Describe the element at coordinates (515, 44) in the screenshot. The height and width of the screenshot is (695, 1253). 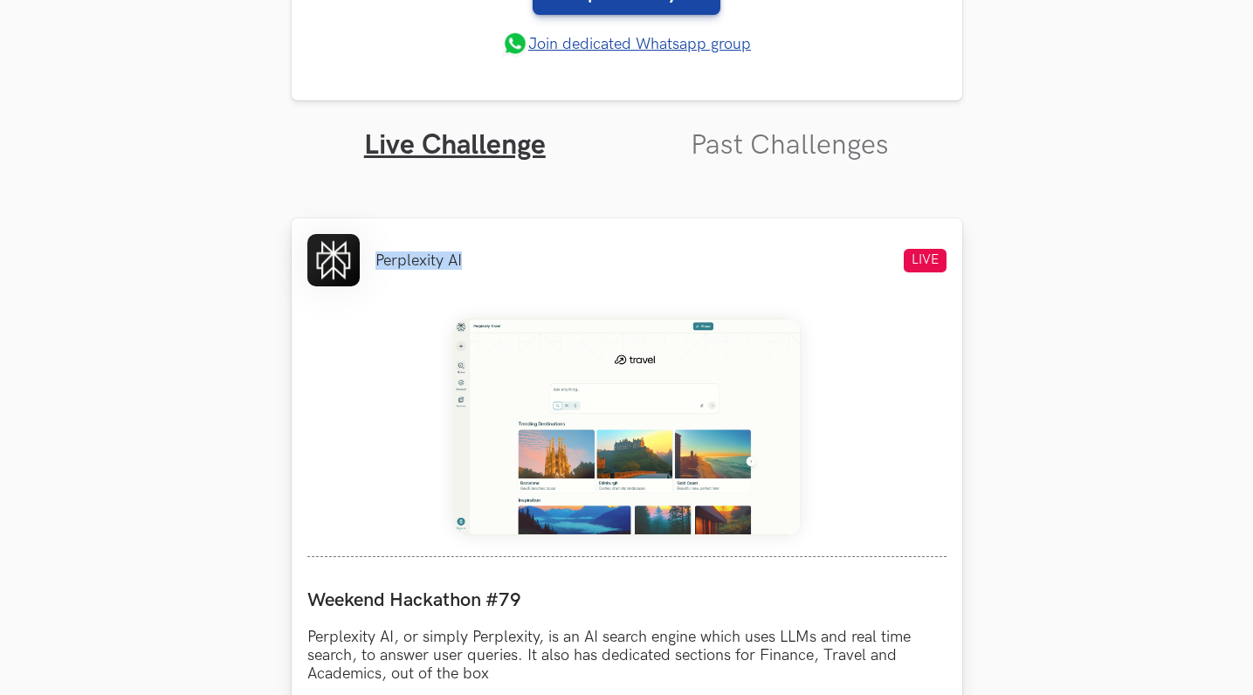
I see `img: whatsapp.png` at that location.